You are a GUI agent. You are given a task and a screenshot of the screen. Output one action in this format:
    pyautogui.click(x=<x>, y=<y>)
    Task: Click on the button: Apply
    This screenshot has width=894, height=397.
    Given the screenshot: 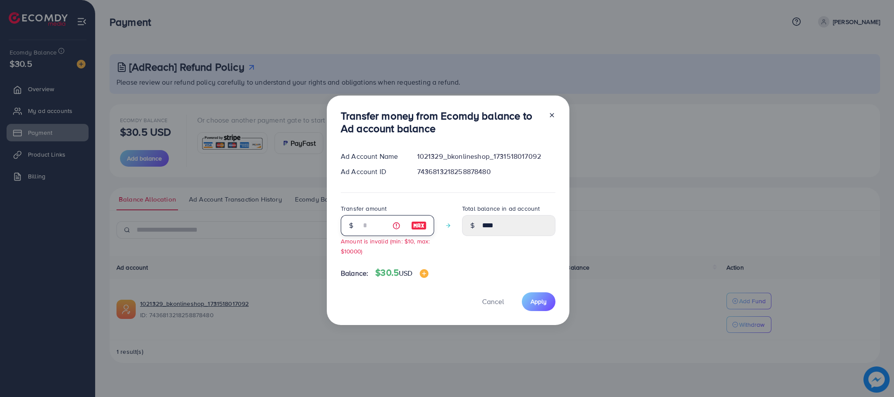 What is the action you would take?
    pyautogui.click(x=539, y=302)
    